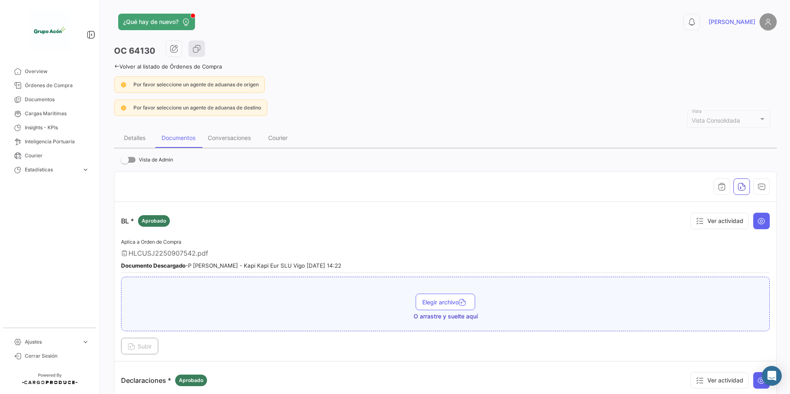 The image size is (790, 394). I want to click on a: Órdenes de Compra, so click(50, 86).